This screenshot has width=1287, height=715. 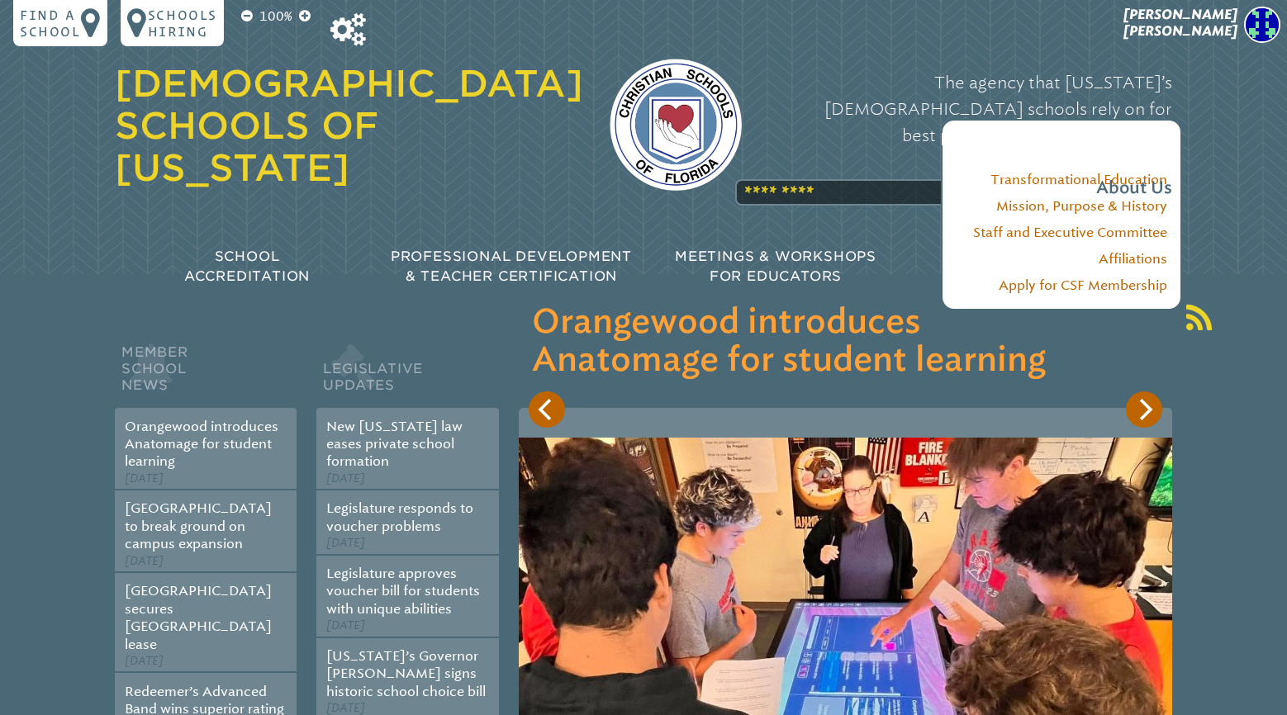 What do you see at coordinates (407, 374) in the screenshot?
I see `h2: Legislative Updates` at bounding box center [407, 374].